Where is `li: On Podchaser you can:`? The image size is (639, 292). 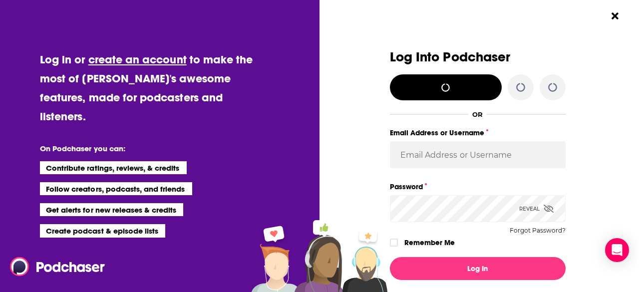
li: On Podchaser you can: is located at coordinates (140, 148).